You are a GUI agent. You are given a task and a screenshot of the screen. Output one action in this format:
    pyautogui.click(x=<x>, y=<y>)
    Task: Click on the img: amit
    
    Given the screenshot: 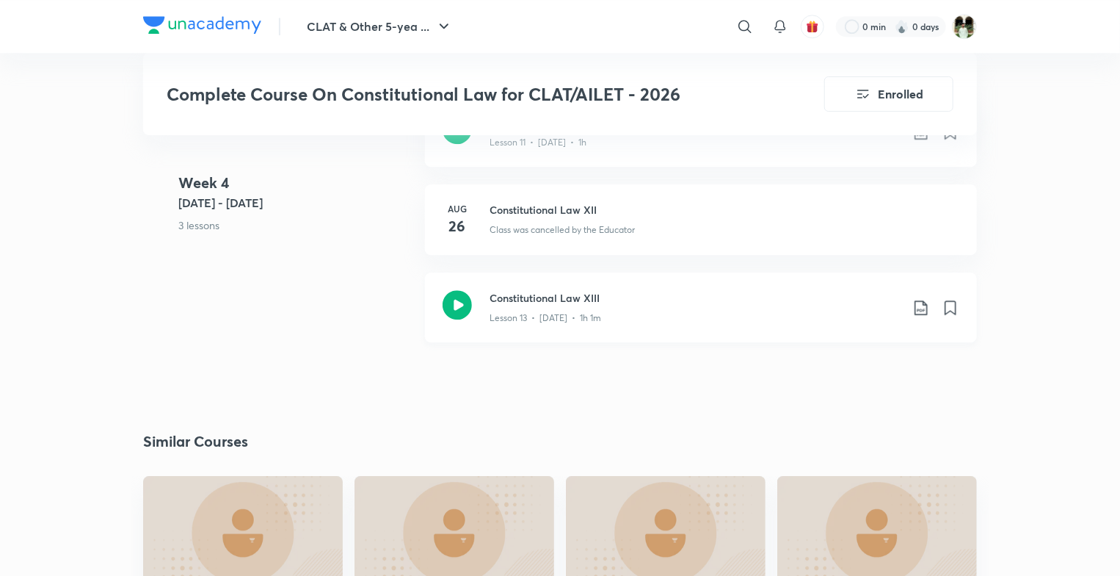 What is the action you would take?
    pyautogui.click(x=965, y=26)
    